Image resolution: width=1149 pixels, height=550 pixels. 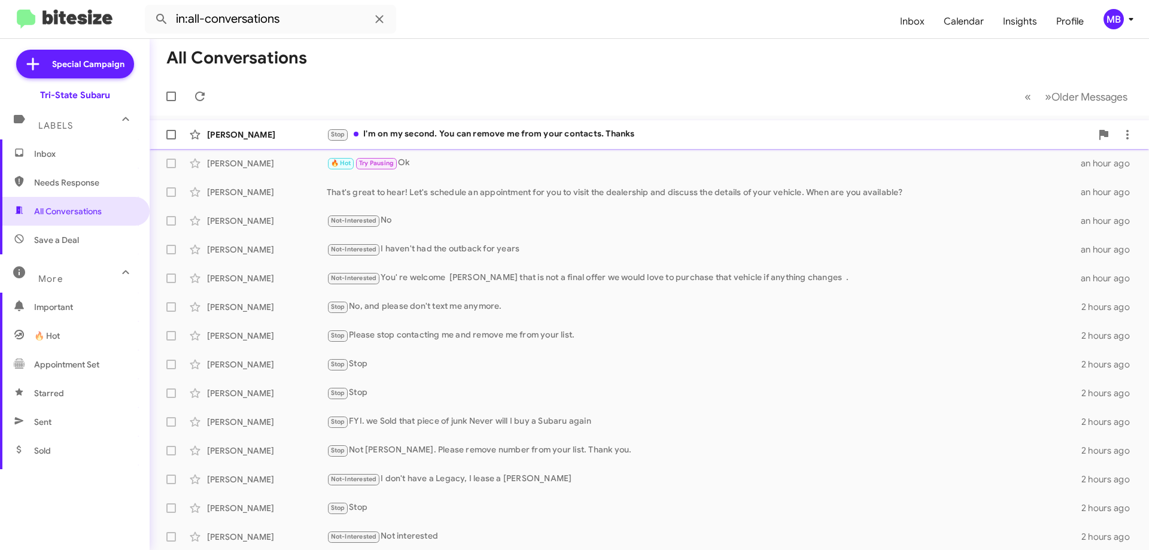 What do you see at coordinates (963, 22) in the screenshot?
I see `a: Calendar` at bounding box center [963, 22].